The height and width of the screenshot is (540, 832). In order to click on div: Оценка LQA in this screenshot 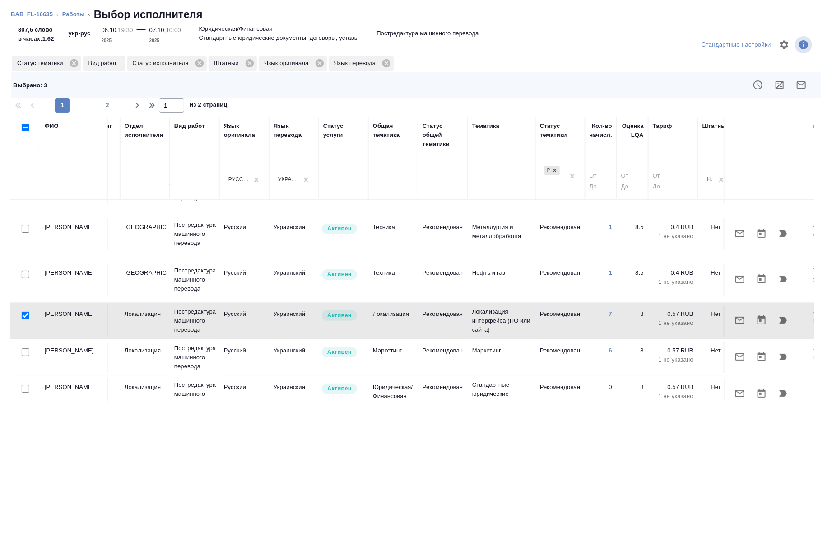, I will do `click(633, 130)`.